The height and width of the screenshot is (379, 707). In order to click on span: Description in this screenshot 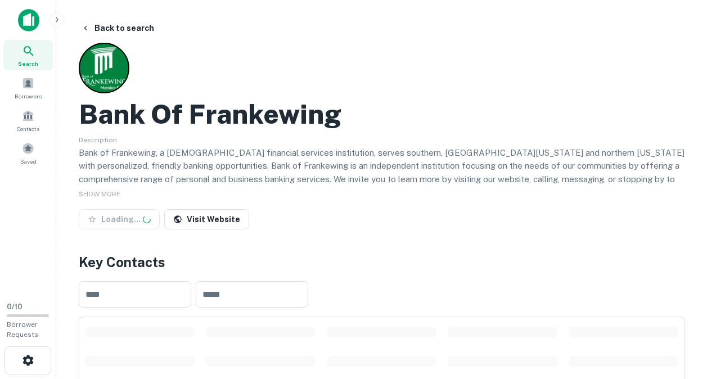, I will do `click(98, 140)`.